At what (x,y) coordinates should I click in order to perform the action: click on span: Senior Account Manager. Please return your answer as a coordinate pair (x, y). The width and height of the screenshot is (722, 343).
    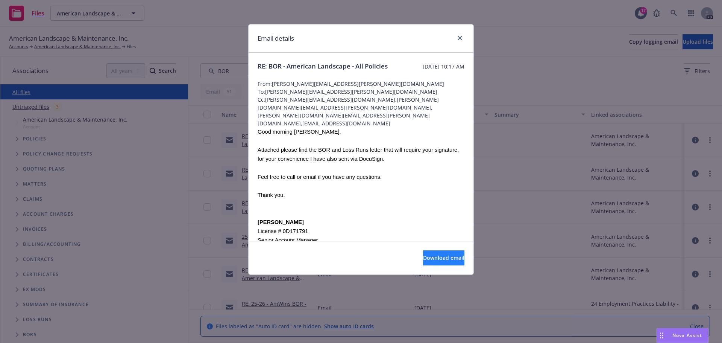
    Looking at the image, I should click on (288, 240).